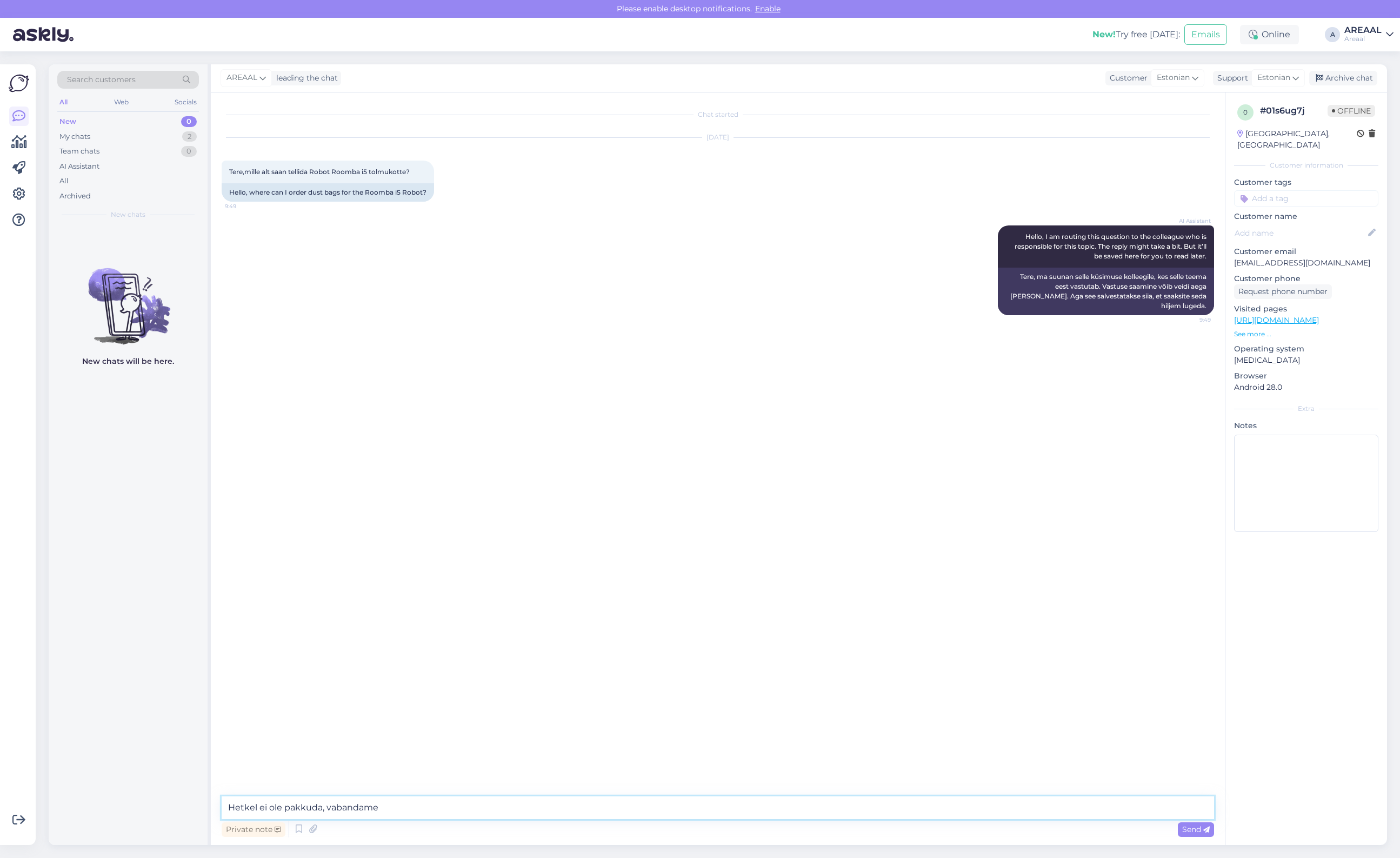  I want to click on img: Askly Logo, so click(19, 83).